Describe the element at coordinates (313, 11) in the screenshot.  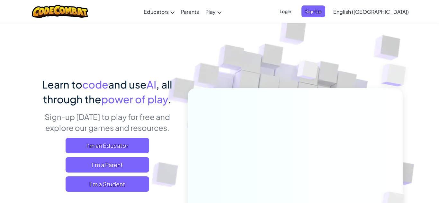
I see `span: Sign Up` at that location.